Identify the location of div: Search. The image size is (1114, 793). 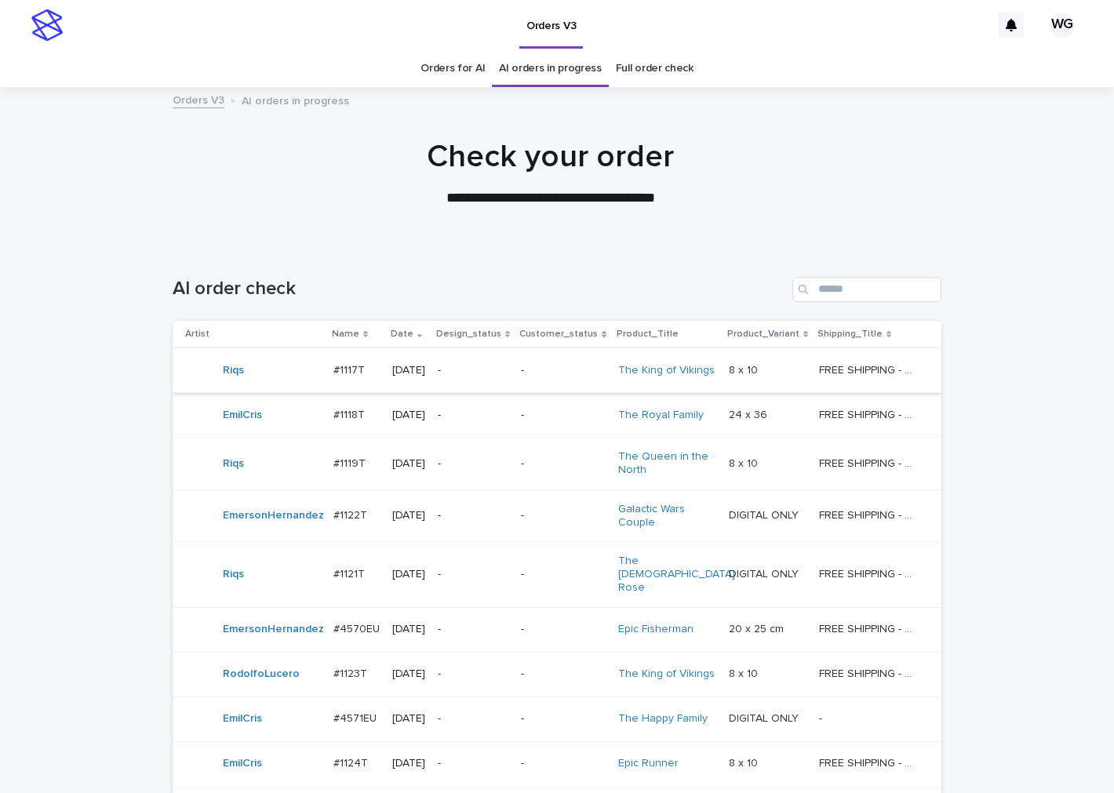
(867, 290).